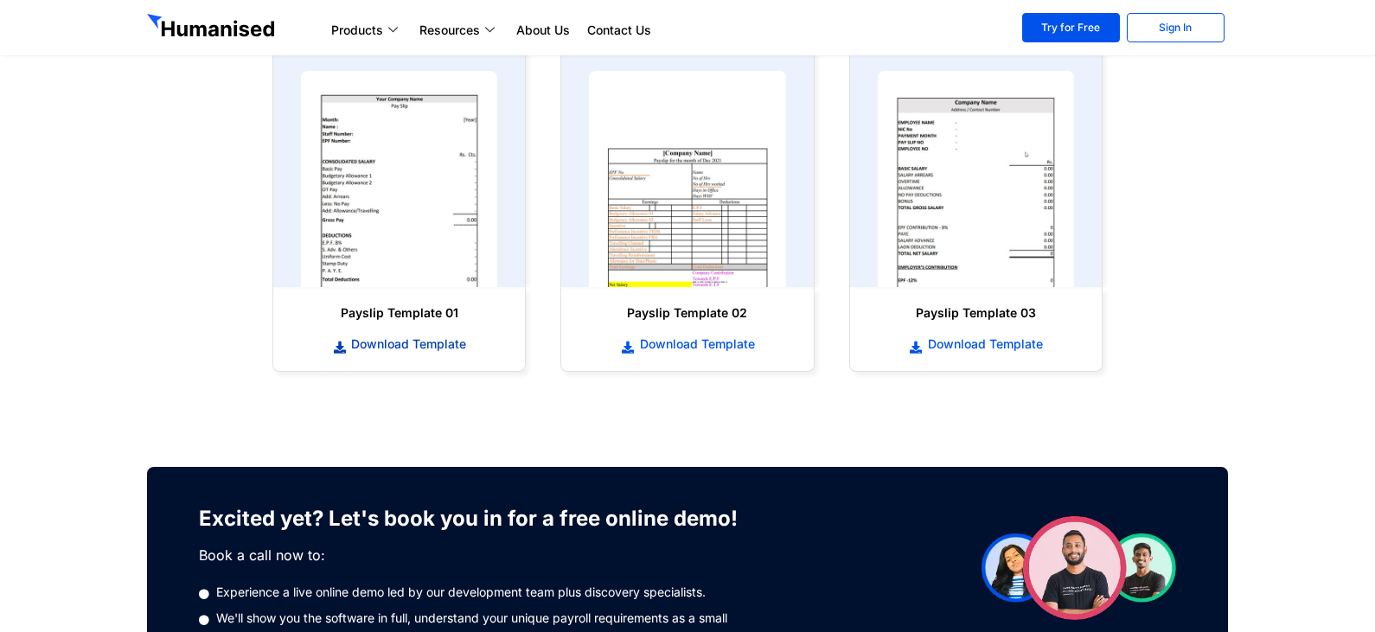  I want to click on a: Try for Free, so click(1071, 28).